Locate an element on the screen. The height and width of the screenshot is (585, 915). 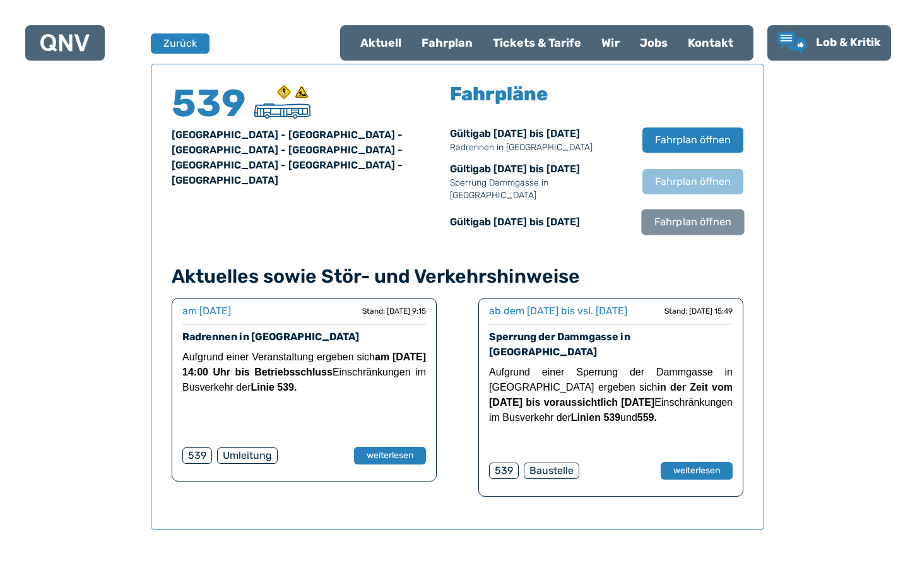
h5: Fahrpläne is located at coordinates (499, 94).